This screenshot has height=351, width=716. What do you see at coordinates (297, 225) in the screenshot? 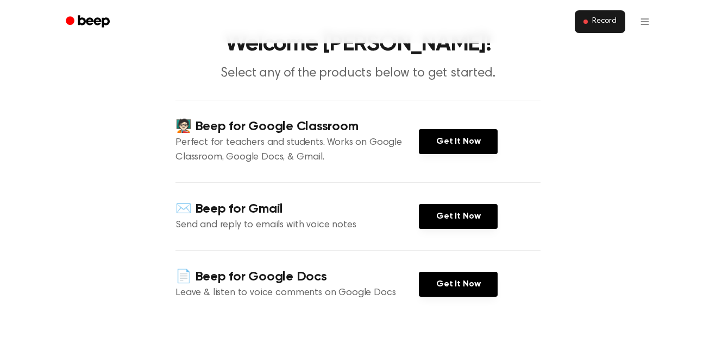
I see `p: Send and reply to emails with voice notes` at bounding box center [297, 225].